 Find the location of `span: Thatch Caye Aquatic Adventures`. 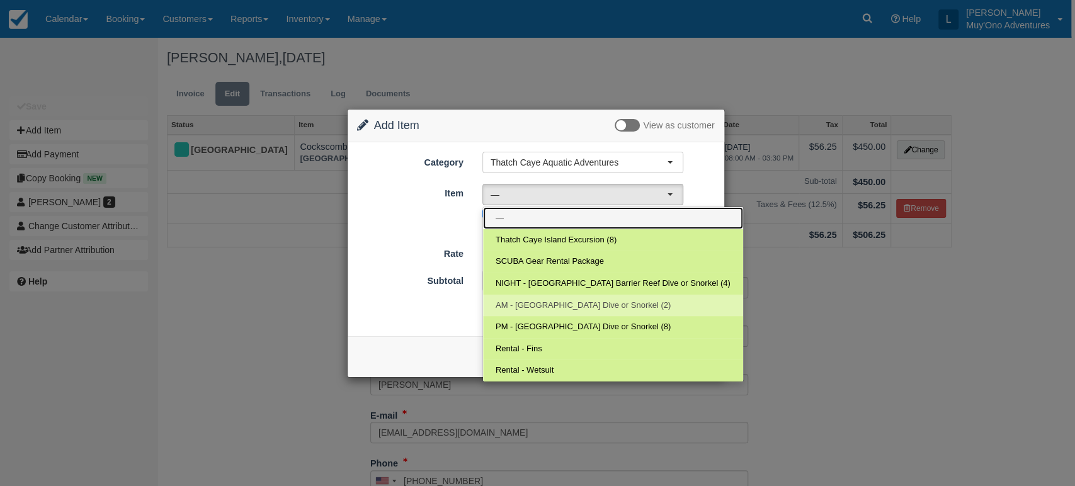

span: Thatch Caye Aquatic Adventures is located at coordinates (579, 162).